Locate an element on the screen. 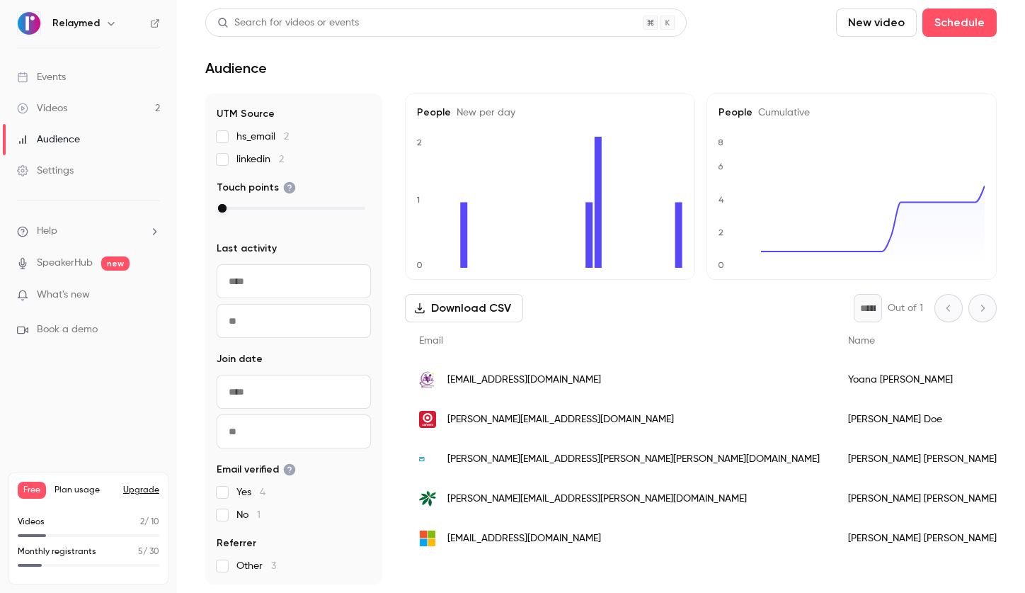 The image size is (1025, 593). span: UTM Source is located at coordinates (246, 114).